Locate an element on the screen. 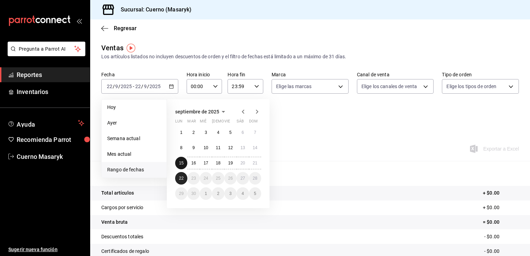 Image resolution: width=530 pixels, height=256 pixels. button: 19 de septiembre de 2025 is located at coordinates (230, 163).